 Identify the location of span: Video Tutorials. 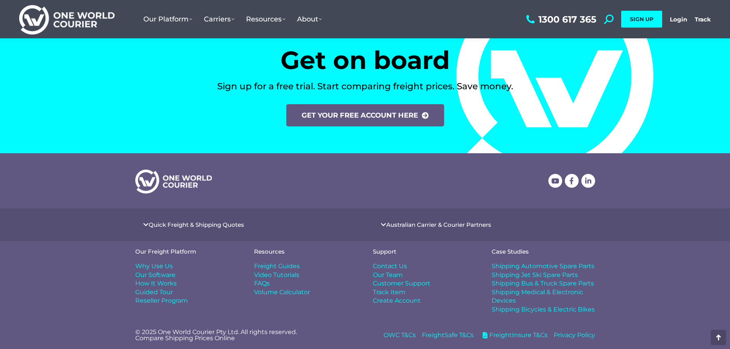
(277, 275).